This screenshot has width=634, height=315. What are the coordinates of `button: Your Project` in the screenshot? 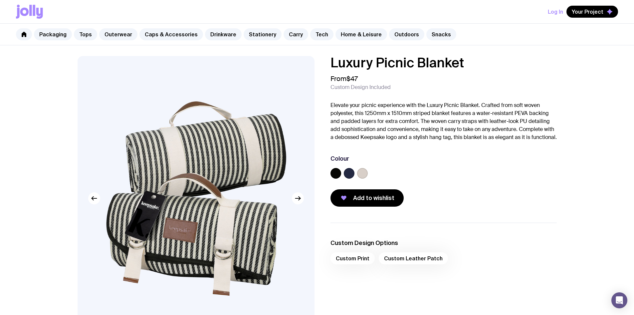 It's located at (592, 12).